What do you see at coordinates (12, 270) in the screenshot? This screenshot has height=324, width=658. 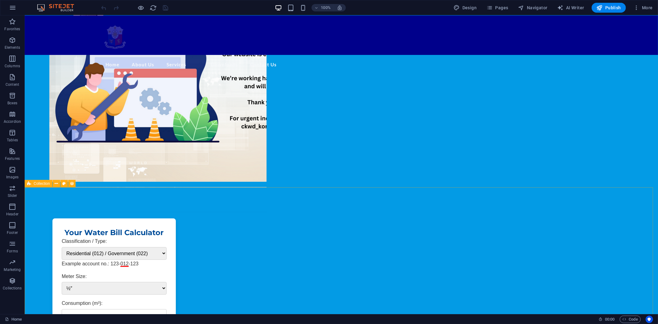 I see `p: Marketing` at bounding box center [12, 270].